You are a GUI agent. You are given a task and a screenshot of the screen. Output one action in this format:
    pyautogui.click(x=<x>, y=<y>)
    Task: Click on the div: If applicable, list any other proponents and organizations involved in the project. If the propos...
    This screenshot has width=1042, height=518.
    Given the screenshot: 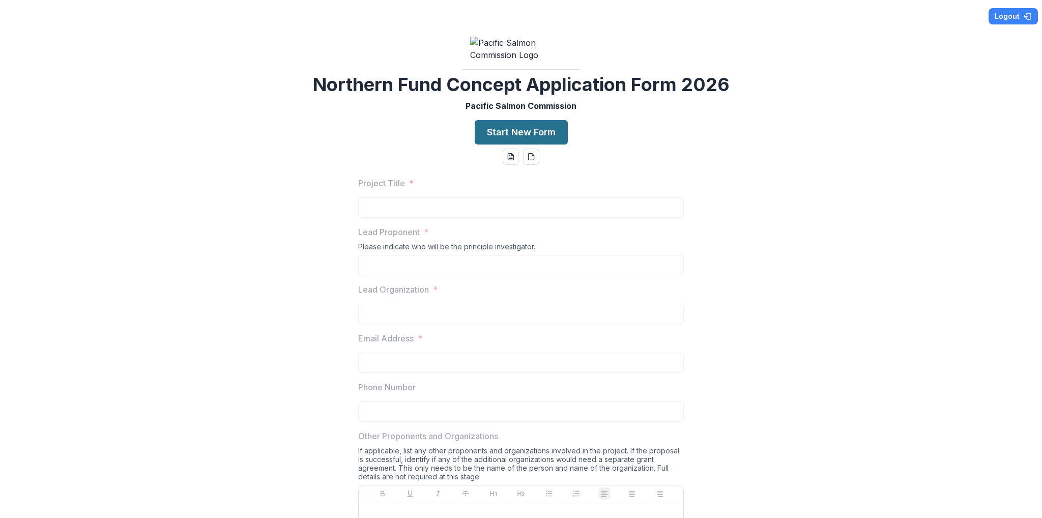 What is the action you would take?
    pyautogui.click(x=521, y=466)
    